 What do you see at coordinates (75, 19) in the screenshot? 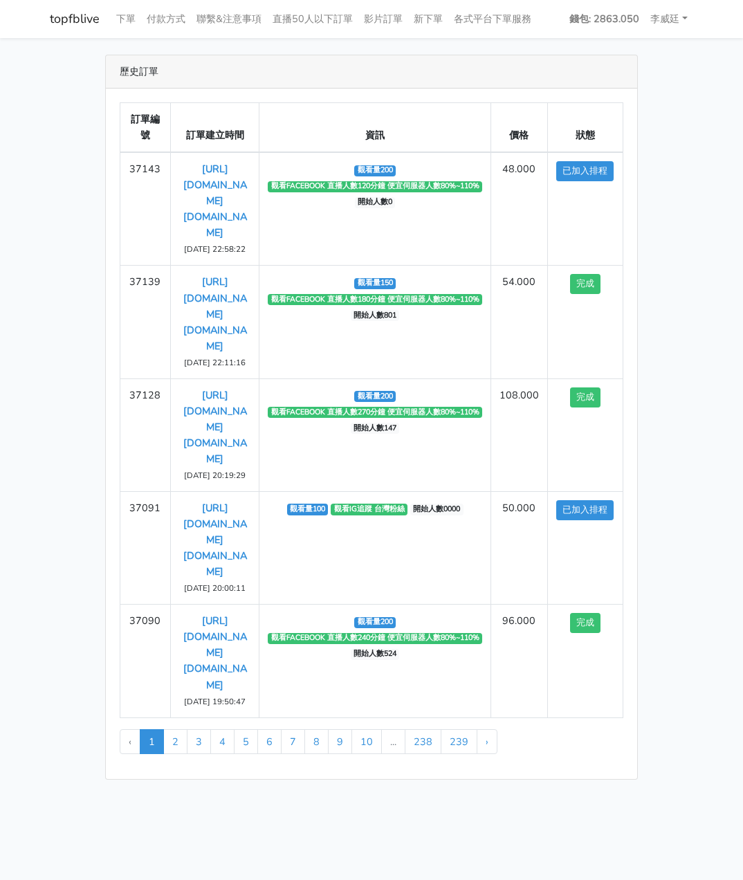
I see `a: topfblive` at bounding box center [75, 19].